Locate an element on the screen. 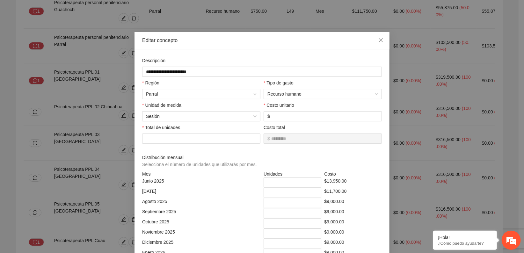 Image resolution: width=524 pixels, height=253 pixels. textarea: Escriba su mensaje y pulse “Intro” is located at coordinates (62, 185).